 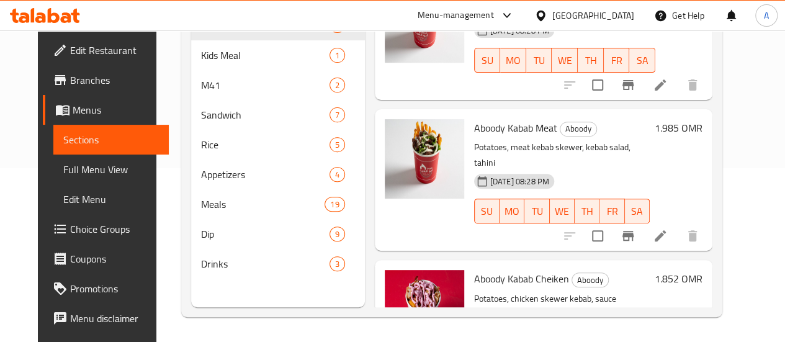 I want to click on div: Menu-management, so click(x=456, y=16).